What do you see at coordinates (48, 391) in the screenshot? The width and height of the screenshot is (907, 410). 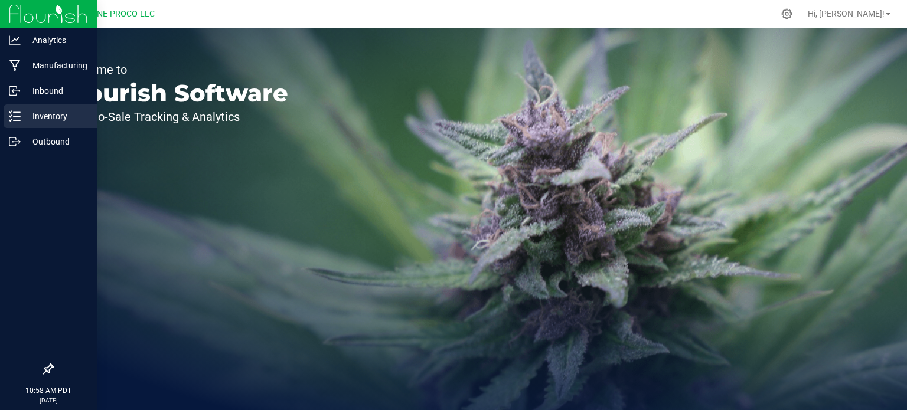 I see `p: 10:58 AM PDT` at bounding box center [48, 391].